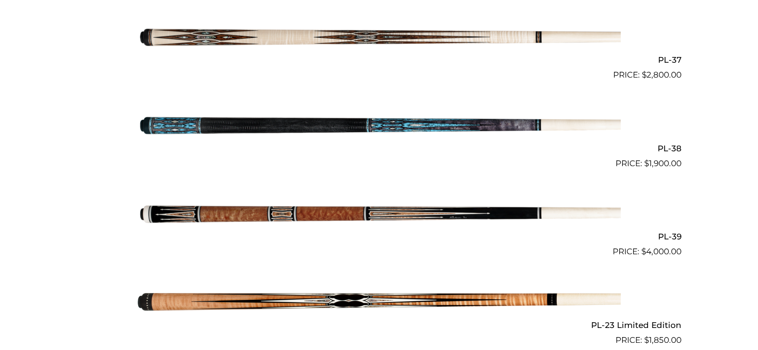 This screenshot has width=758, height=350. I want to click on bdi: 4,000.00, so click(662, 251).